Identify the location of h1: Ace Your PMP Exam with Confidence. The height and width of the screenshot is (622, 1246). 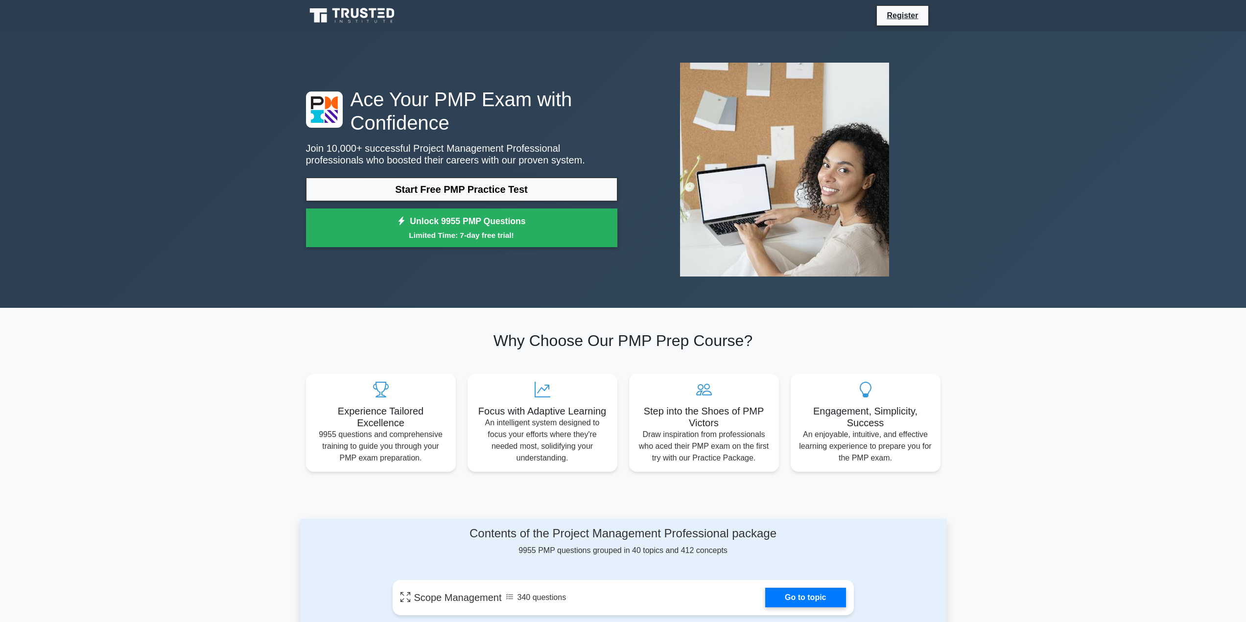
(462, 111).